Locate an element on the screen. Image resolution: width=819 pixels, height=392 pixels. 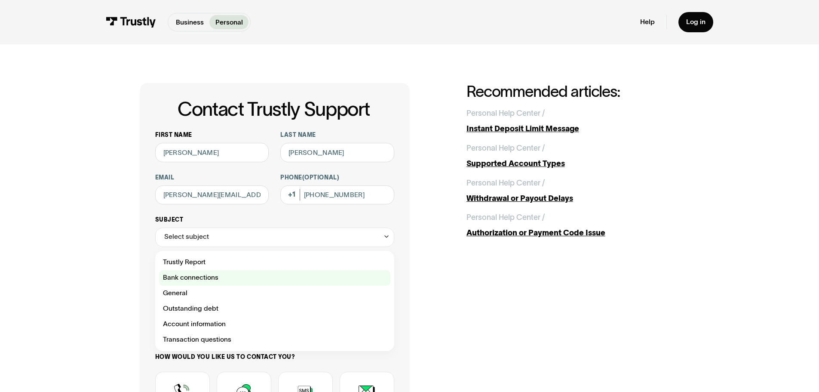
label: First name is located at coordinates (212, 135).